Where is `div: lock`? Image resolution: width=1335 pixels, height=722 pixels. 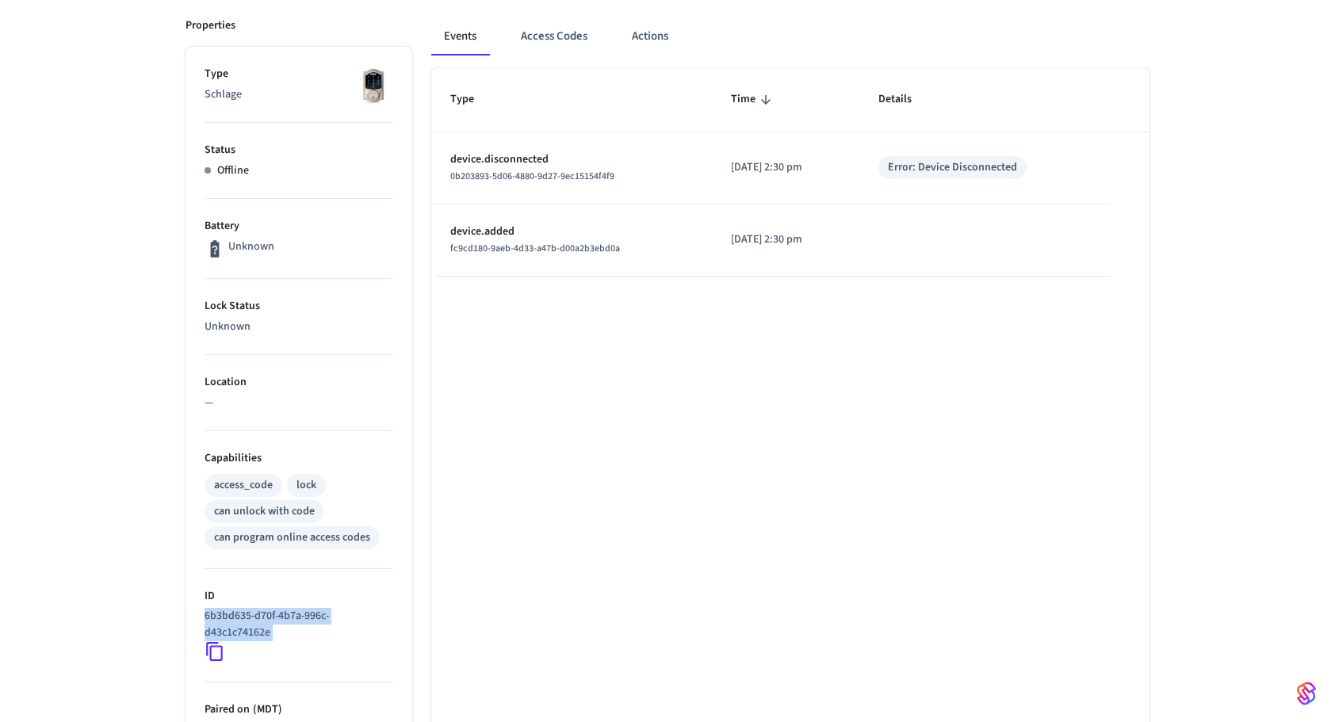 div: lock is located at coordinates (306, 485).